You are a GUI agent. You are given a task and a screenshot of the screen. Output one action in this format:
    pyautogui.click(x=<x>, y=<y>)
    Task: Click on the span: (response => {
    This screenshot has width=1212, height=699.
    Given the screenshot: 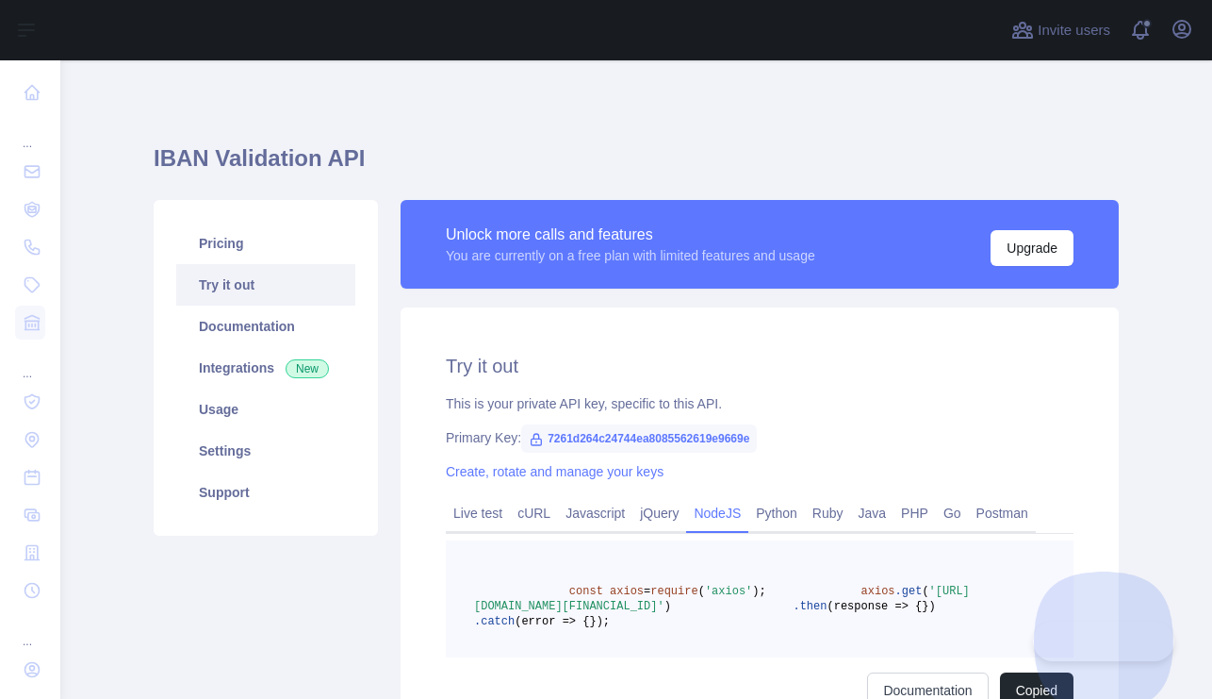 What is the action you would take?
    pyautogui.click(x=874, y=606)
    